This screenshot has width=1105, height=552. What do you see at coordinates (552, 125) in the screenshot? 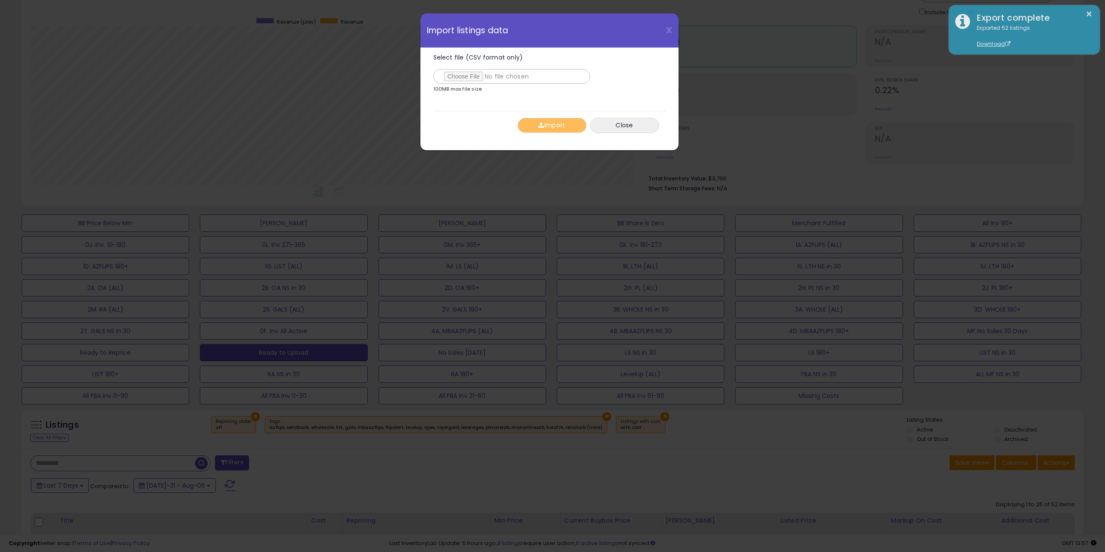
I see `button: Import` at bounding box center [552, 125].